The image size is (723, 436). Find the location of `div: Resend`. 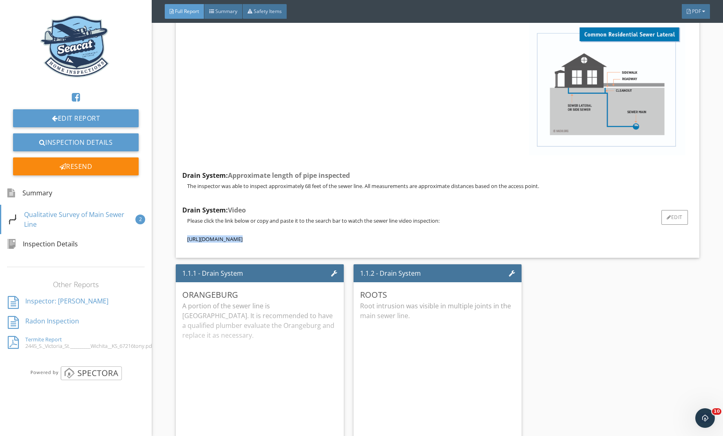

div: Resend is located at coordinates (76, 166).